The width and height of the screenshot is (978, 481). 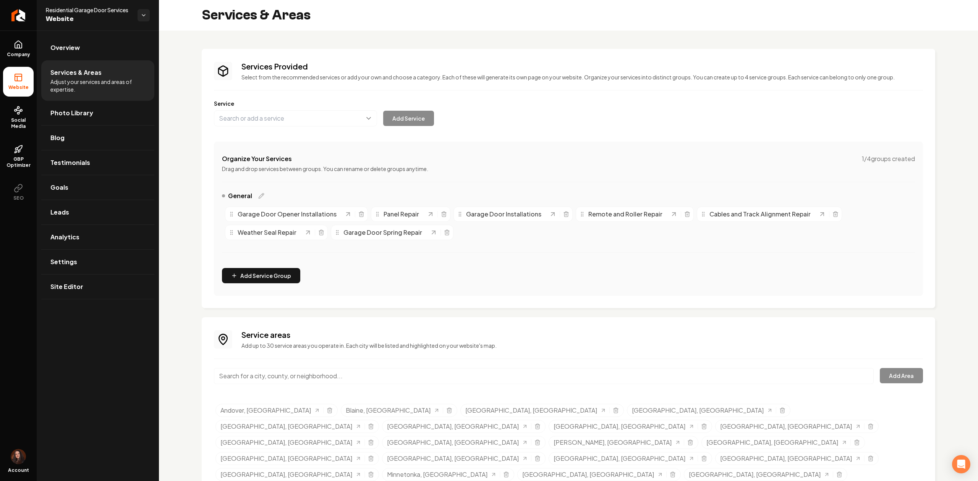 What do you see at coordinates (256, 15) in the screenshot?
I see `h2: Services & Areas` at bounding box center [256, 15].